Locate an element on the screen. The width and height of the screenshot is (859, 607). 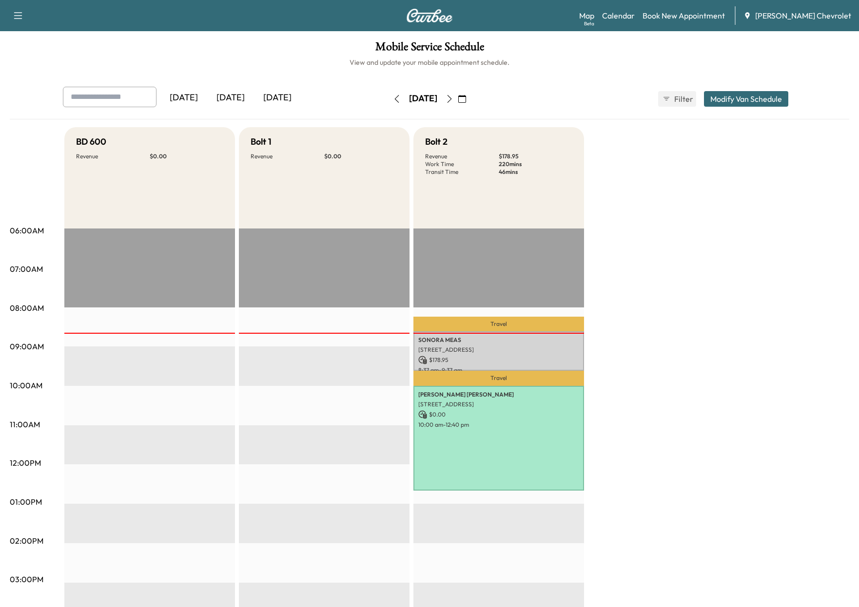
button: Modify Van Schedule is located at coordinates (746, 99).